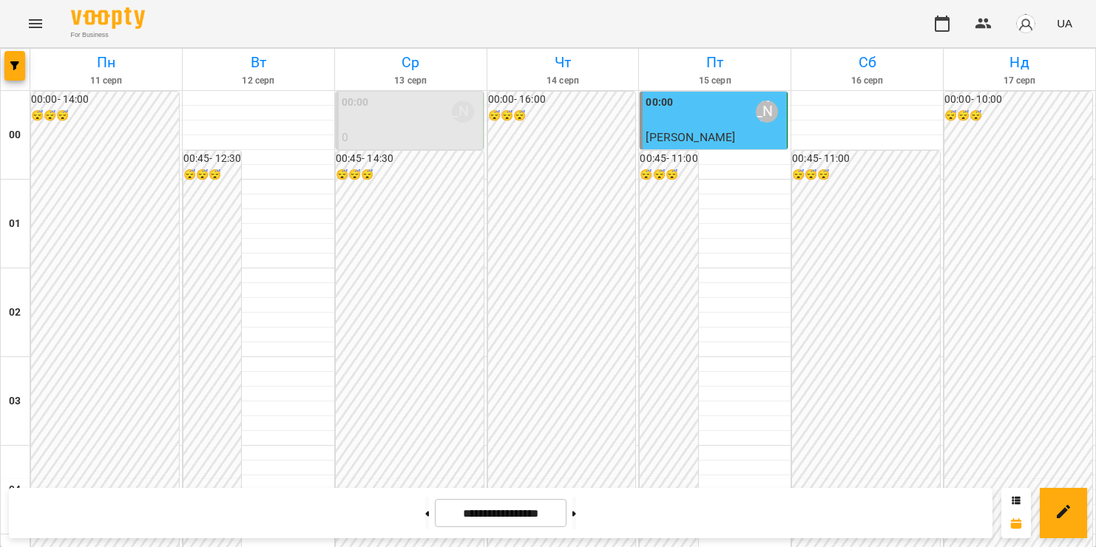  What do you see at coordinates (867, 81) in the screenshot?
I see `h6: 16 серп` at bounding box center [867, 81].